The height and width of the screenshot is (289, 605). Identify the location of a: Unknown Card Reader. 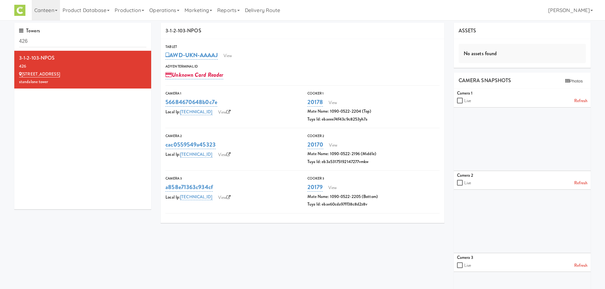
(194, 75).